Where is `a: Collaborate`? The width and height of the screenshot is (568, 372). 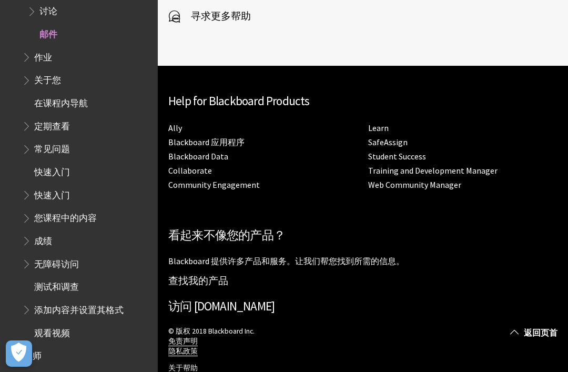 a: Collaborate is located at coordinates (190, 170).